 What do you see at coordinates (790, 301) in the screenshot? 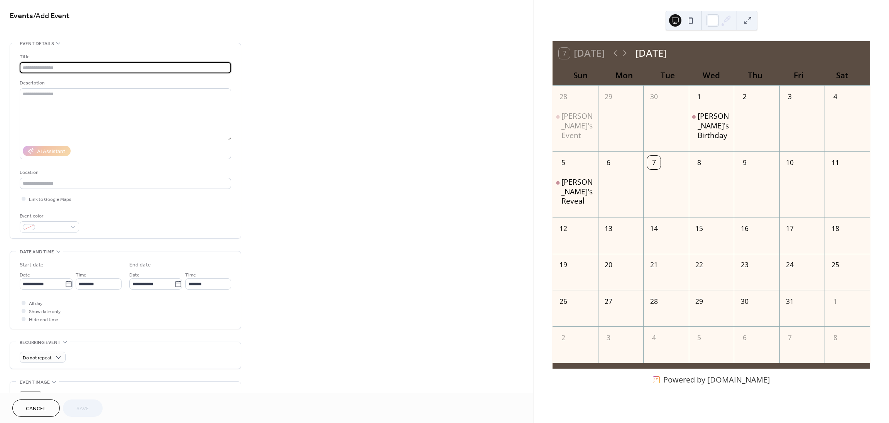
I see `div: 31` at bounding box center [790, 301].